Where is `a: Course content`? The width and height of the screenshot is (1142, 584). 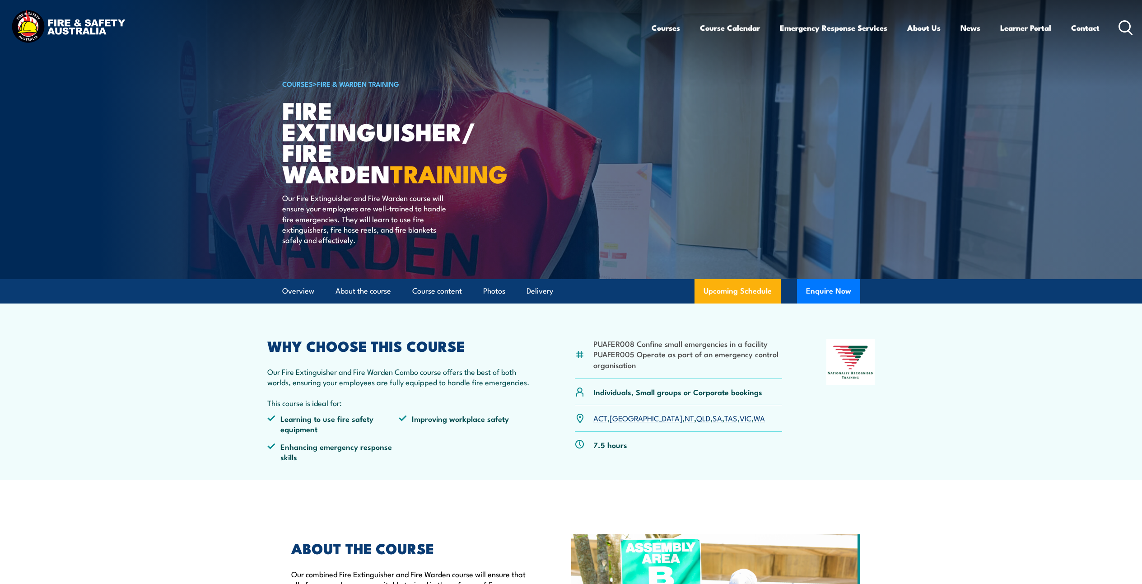
a: Course content is located at coordinates (437, 291).